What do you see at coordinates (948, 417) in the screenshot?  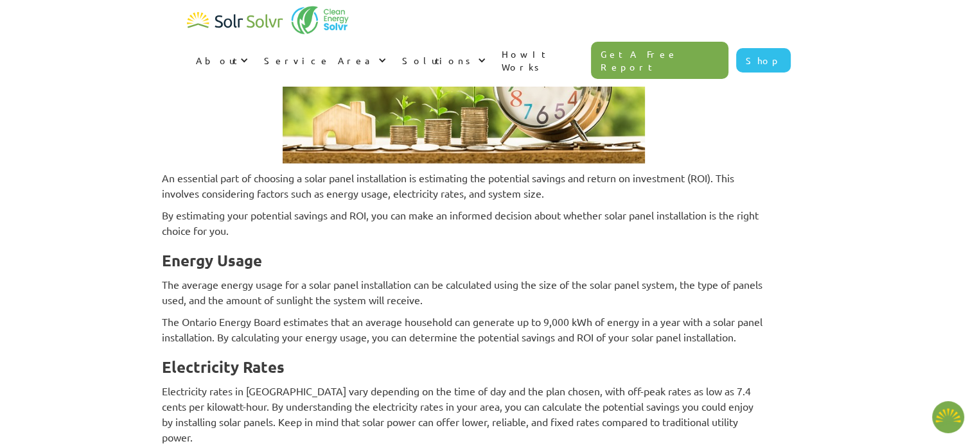 I see `img: 1702586718.png` at bounding box center [948, 417].